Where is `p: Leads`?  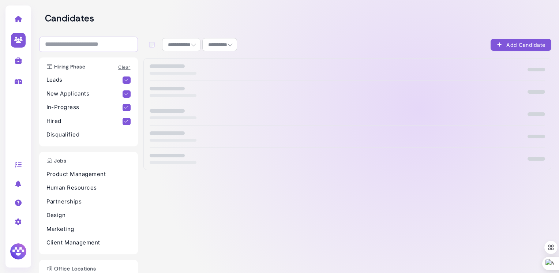 p: Leads is located at coordinates (84, 80).